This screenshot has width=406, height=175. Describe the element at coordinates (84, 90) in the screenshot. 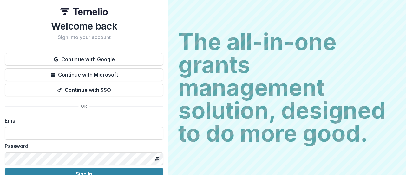

I see `button: Continue with SSO` at that location.